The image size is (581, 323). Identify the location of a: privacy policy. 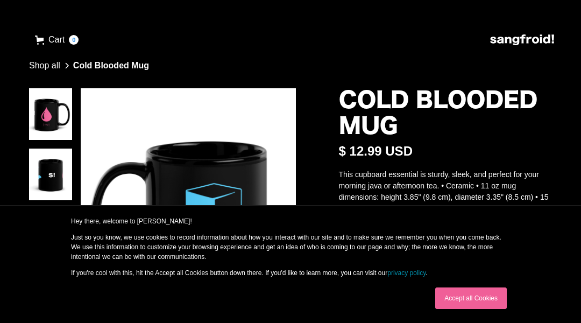
(406, 273).